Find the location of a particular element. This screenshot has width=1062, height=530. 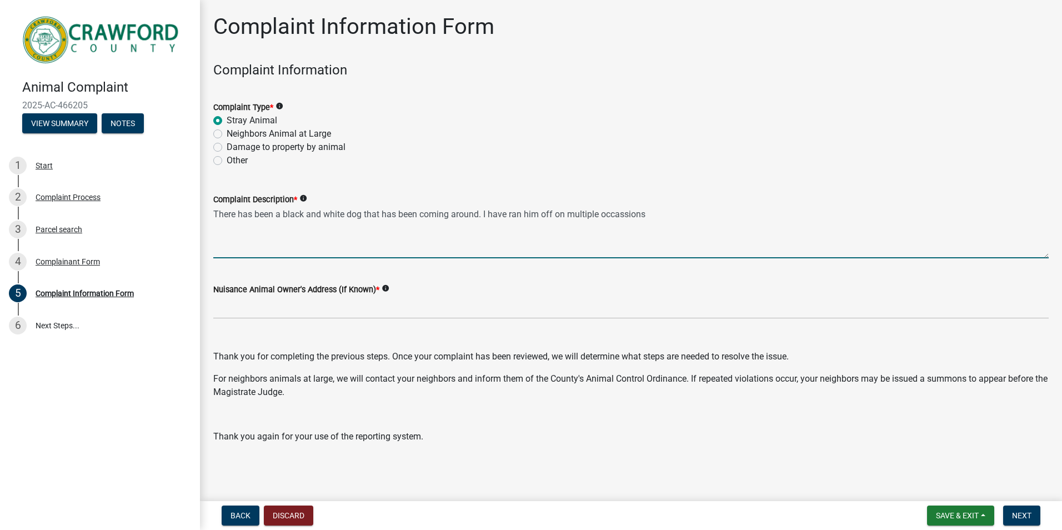

img: Crawford County, Georgia is located at coordinates (102, 39).